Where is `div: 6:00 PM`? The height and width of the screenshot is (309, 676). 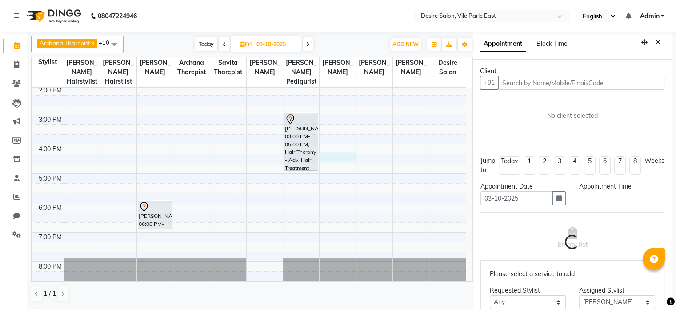
div: 6:00 PM is located at coordinates (50, 208).